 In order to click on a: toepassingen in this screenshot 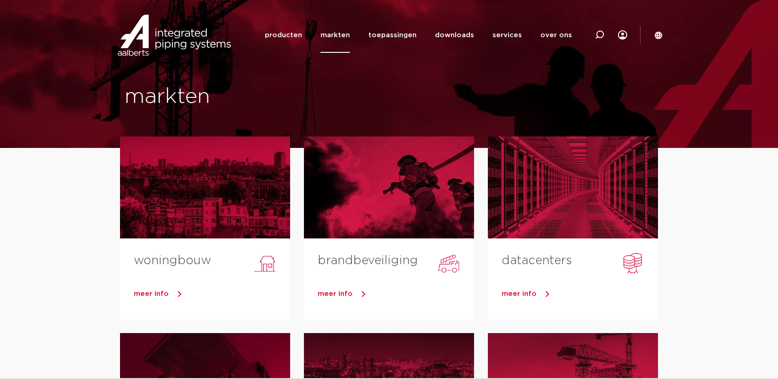, I will do `click(392, 35)`.